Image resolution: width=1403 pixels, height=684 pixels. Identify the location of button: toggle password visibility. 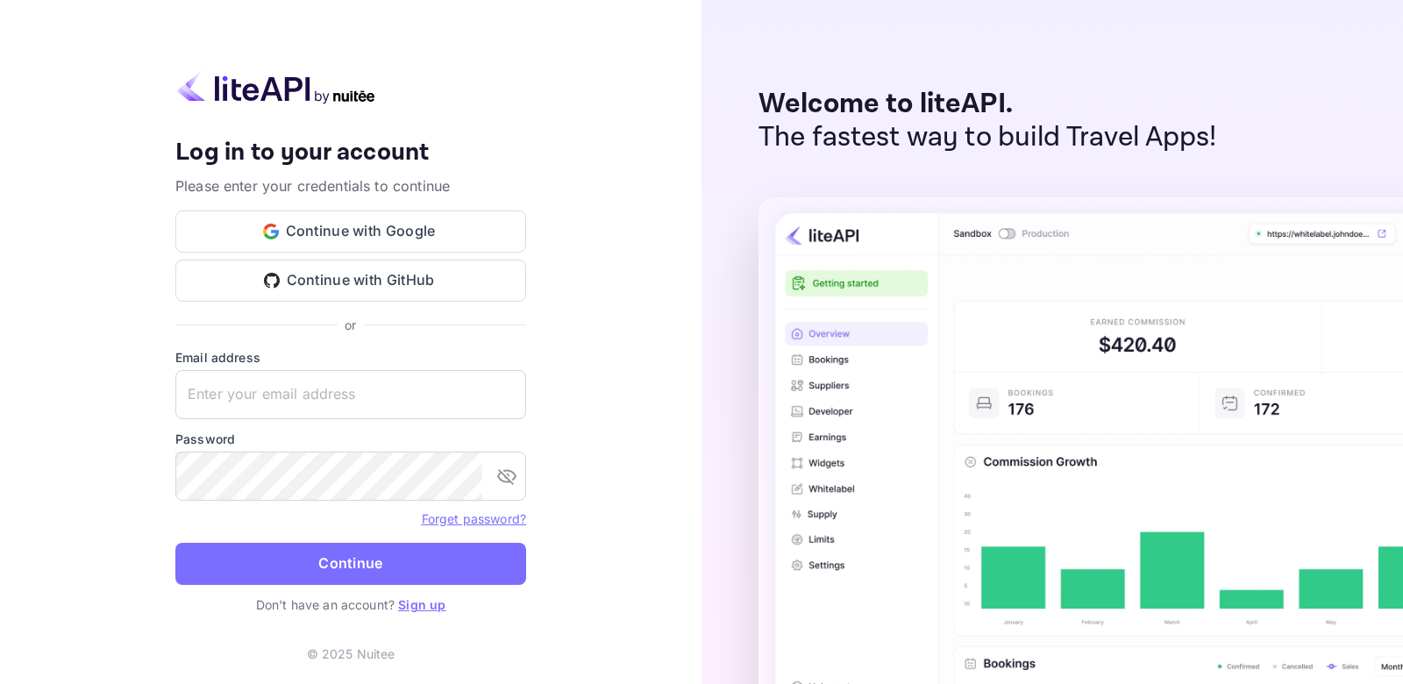
(507, 476).